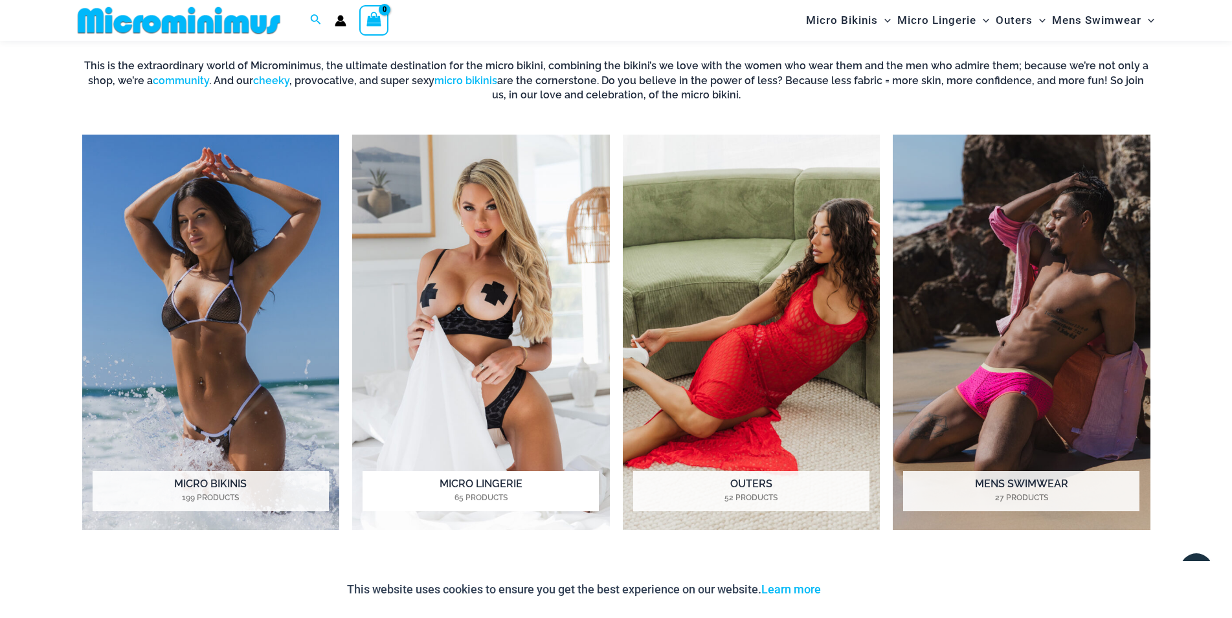 Image resolution: width=1232 pixels, height=618 pixels. What do you see at coordinates (374, 20) in the screenshot?
I see `a: View Shopping Cart, empty` at bounding box center [374, 20].